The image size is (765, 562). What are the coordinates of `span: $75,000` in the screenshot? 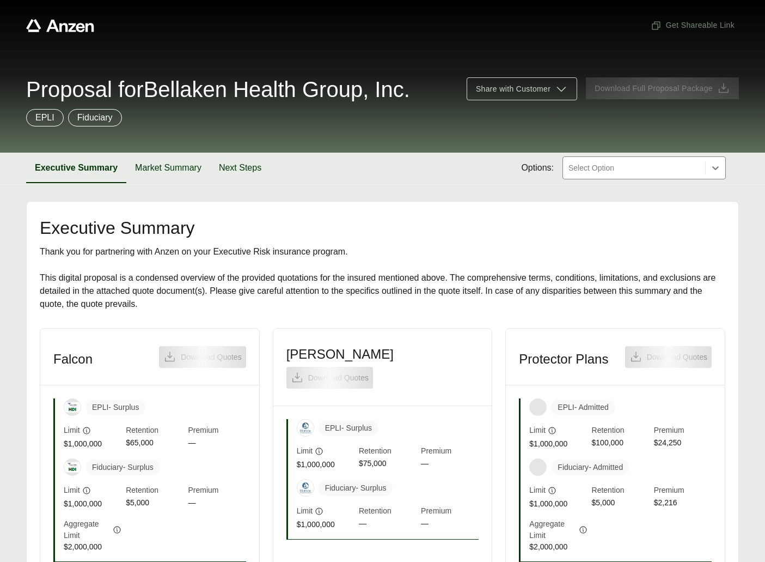 It's located at (388, 464).